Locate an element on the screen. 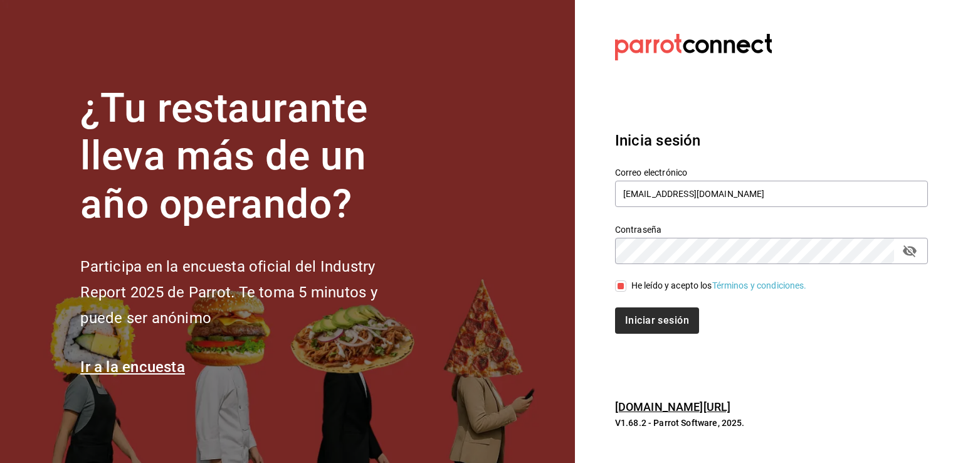 Image resolution: width=958 pixels, height=463 pixels. h2: Participa en la encuesta oficial del Industry Report 2025 de Parrot. Te toma 5 minutos y puede se... is located at coordinates (249, 292).